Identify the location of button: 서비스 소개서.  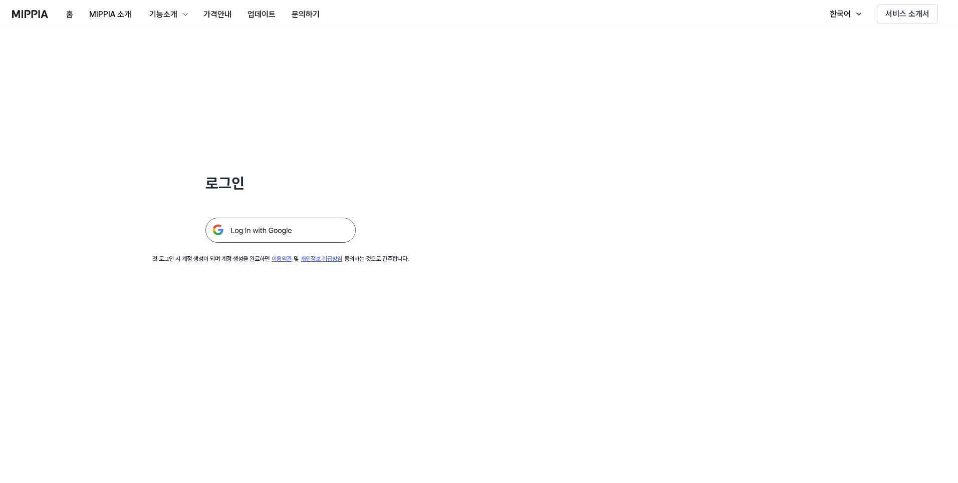
(908, 14).